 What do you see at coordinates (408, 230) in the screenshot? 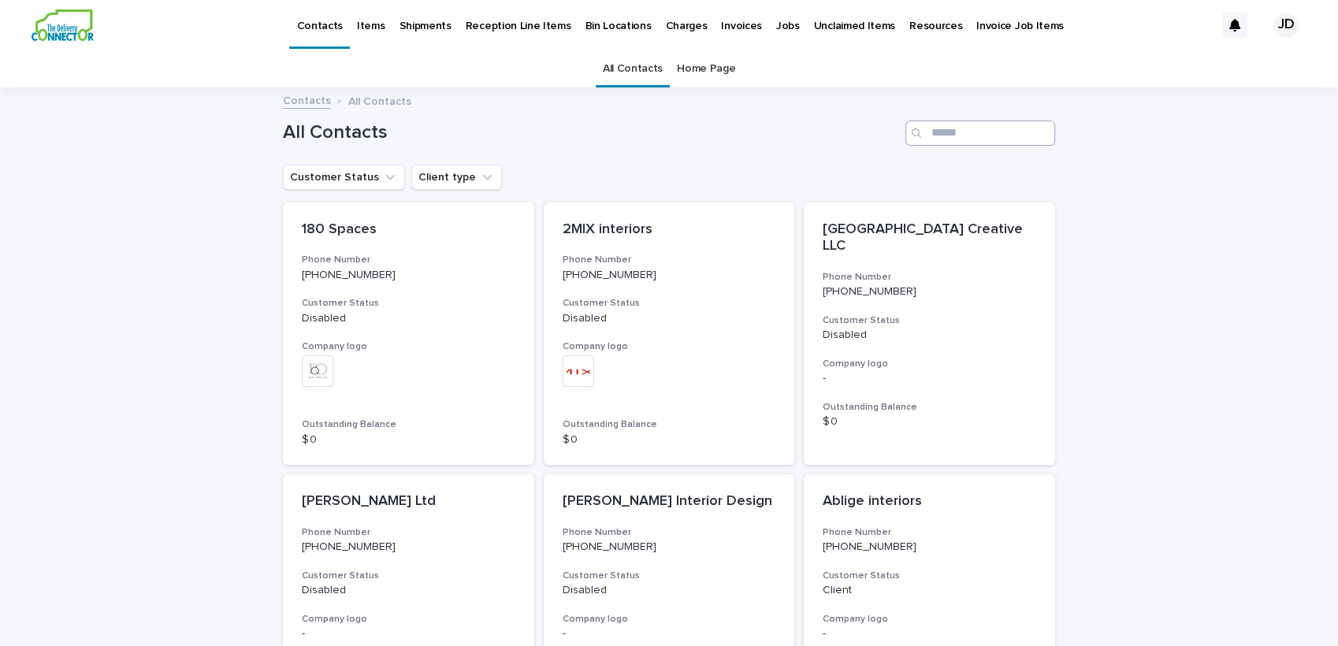
I see `p: 180 Spaces` at bounding box center [408, 230].